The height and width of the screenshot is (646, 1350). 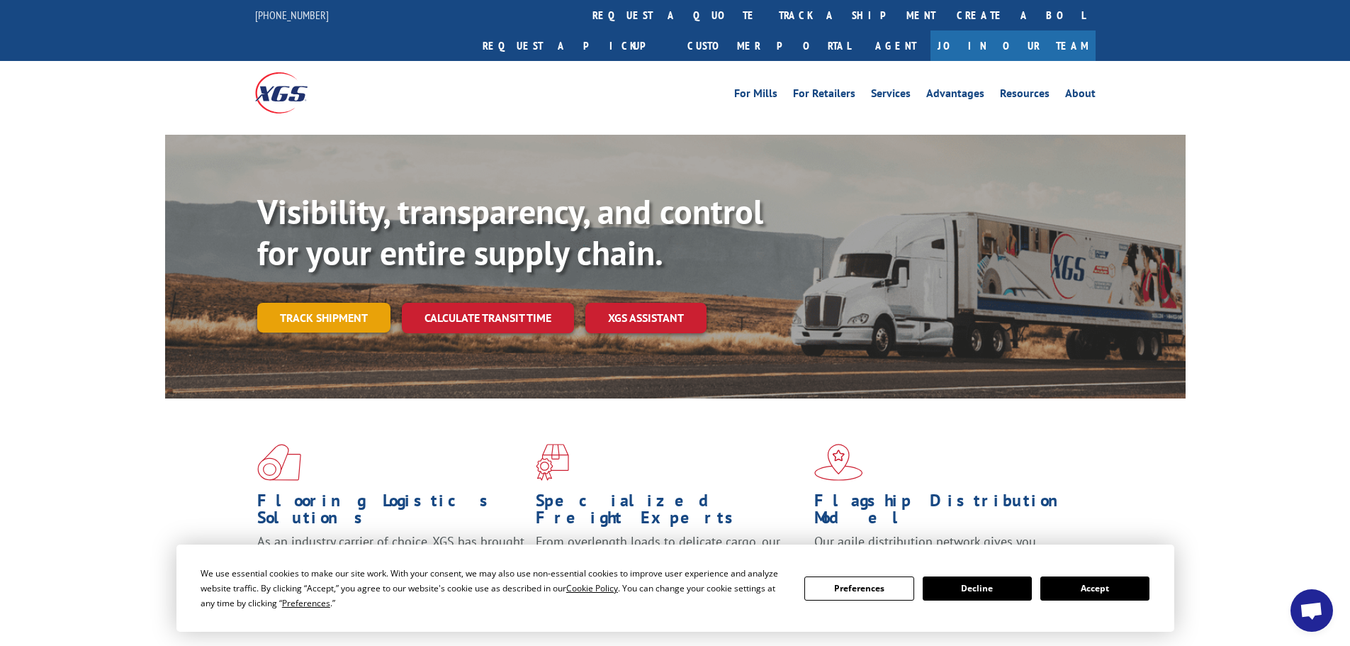 What do you see at coordinates (977, 588) in the screenshot?
I see `button: Decline` at bounding box center [977, 588].